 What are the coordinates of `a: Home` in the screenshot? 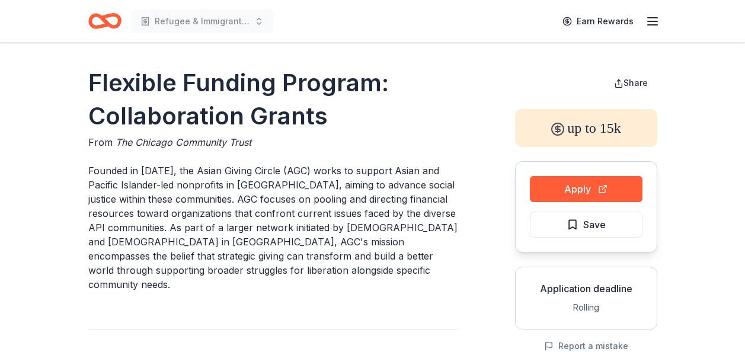 It's located at (105, 21).